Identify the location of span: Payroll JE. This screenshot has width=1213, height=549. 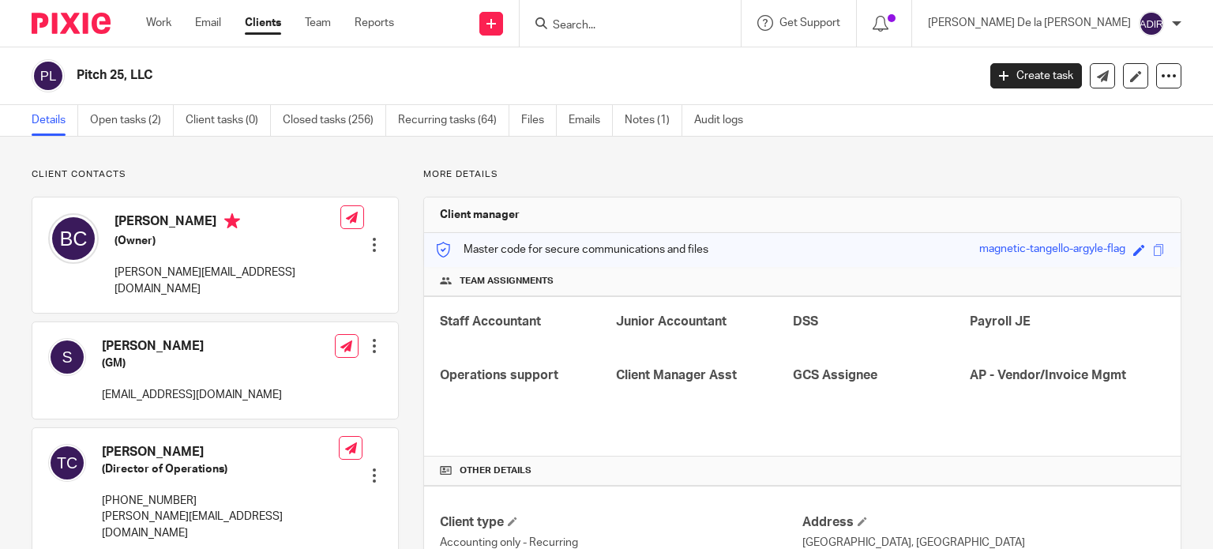
(1000, 322).